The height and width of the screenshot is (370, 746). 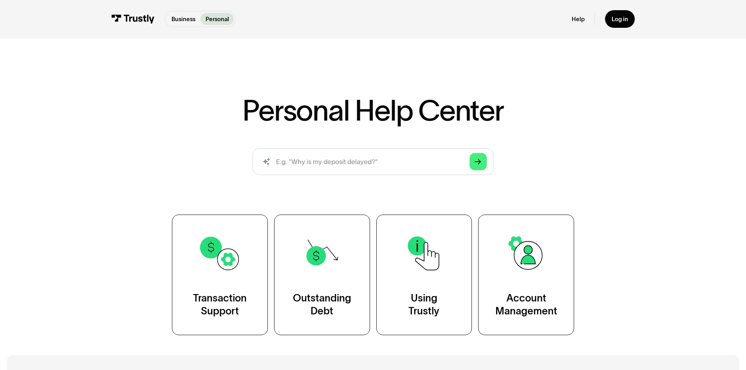 I want to click on img: Trustly Logo, so click(x=133, y=19).